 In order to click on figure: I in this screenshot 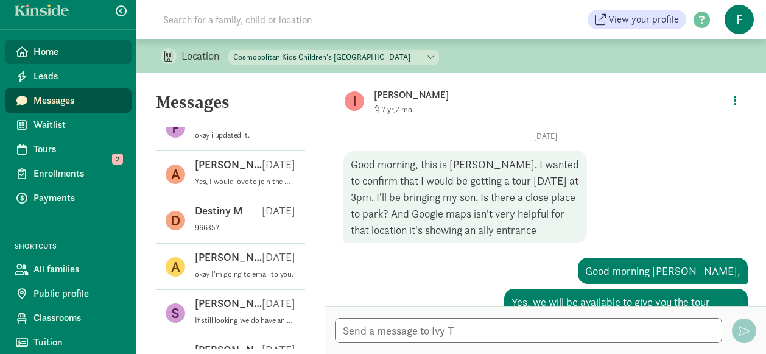, I will do `click(354, 101)`.